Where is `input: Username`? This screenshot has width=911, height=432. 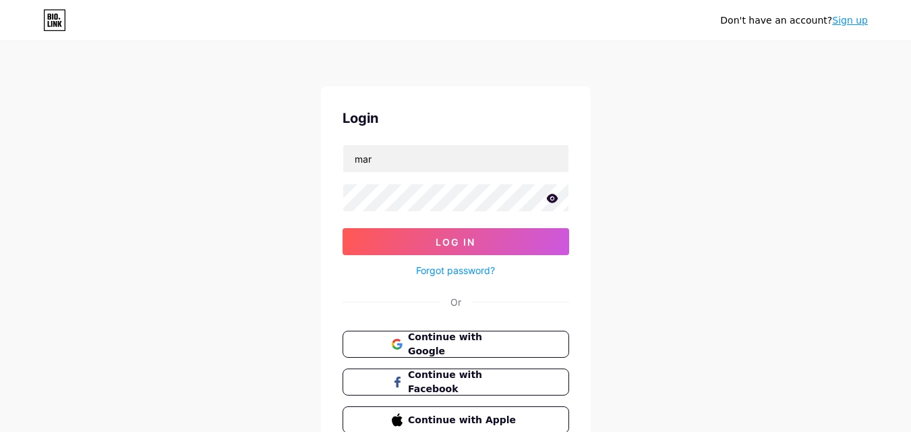 input: Username is located at coordinates (456, 158).